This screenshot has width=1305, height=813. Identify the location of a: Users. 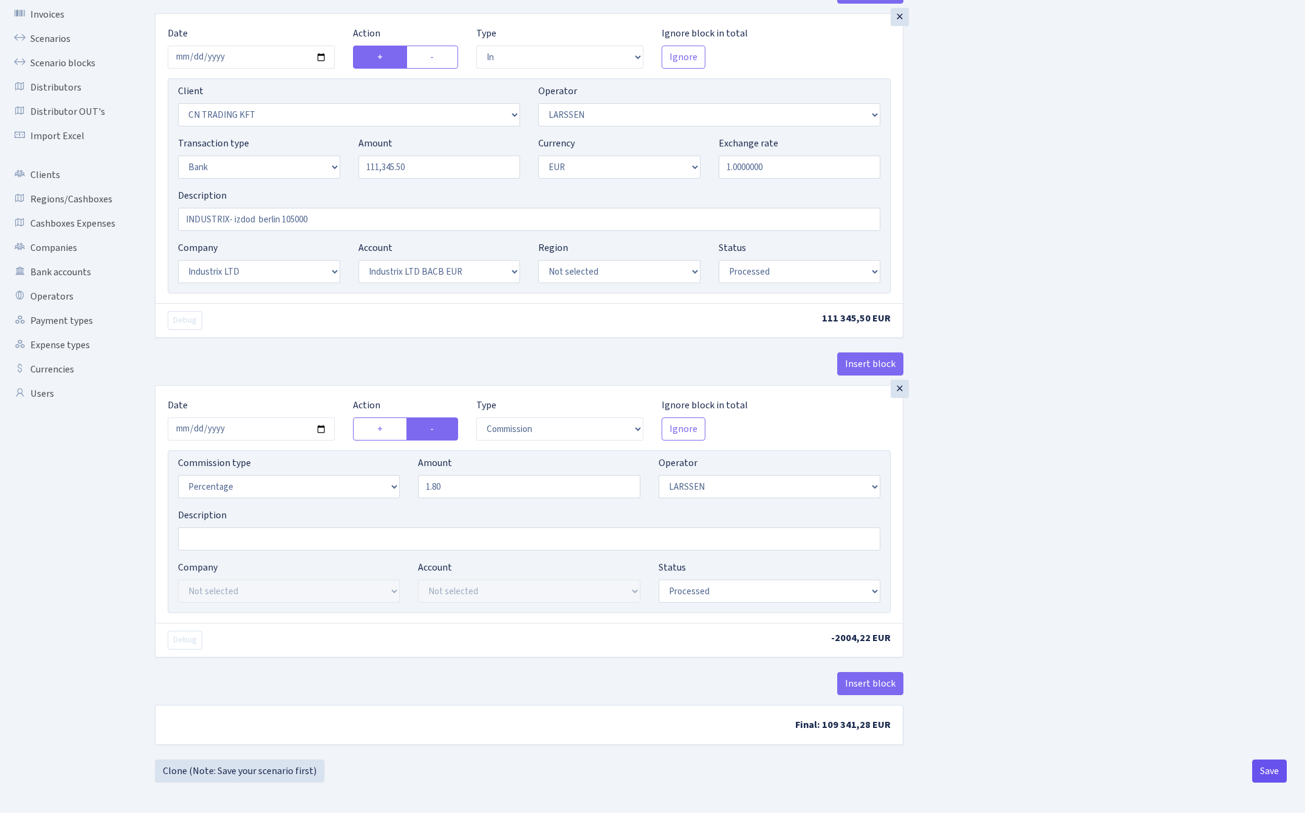
(67, 394).